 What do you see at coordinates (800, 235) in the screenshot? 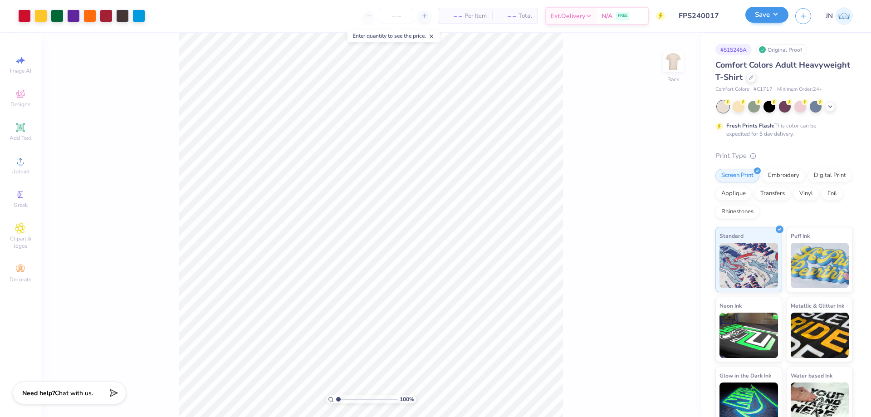
I see `span: Puff Ink` at bounding box center [800, 235].